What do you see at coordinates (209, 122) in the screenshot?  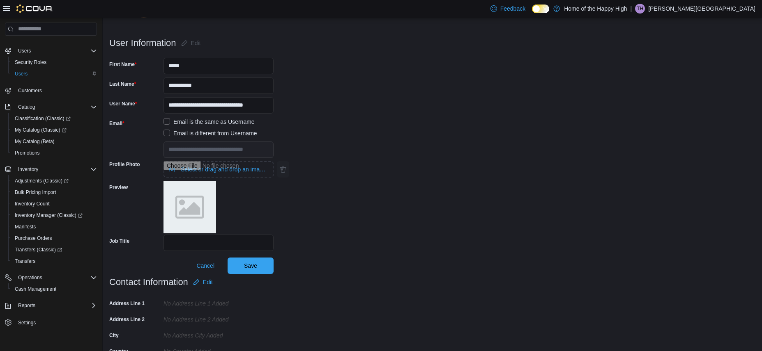 I see `label: Email is the same as Username` at bounding box center [209, 122].